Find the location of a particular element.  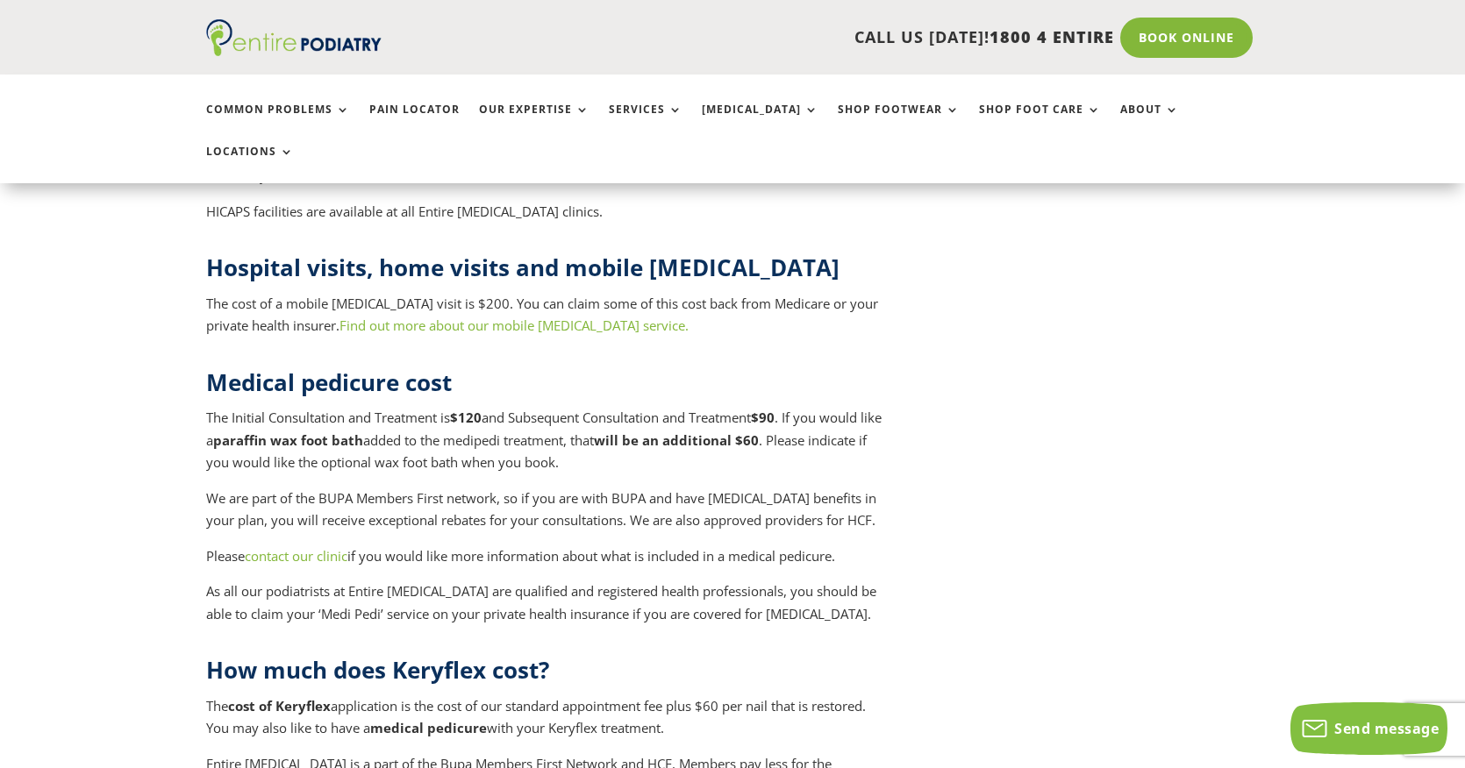

a: About is located at coordinates (1149, 122).